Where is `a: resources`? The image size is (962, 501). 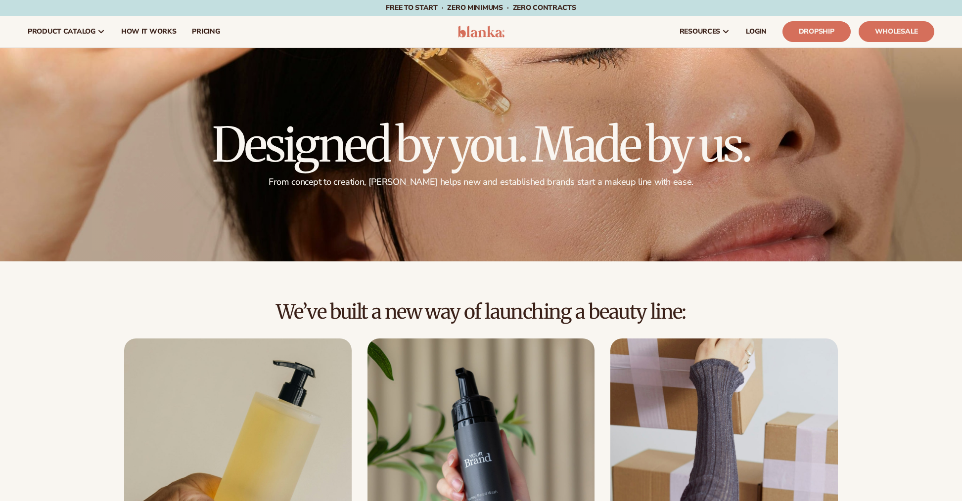 a: resources is located at coordinates (705, 32).